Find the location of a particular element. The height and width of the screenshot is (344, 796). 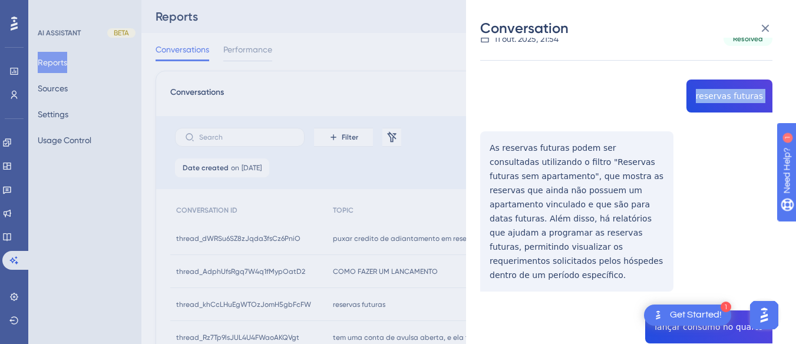

span: Resolved is located at coordinates (748, 39).